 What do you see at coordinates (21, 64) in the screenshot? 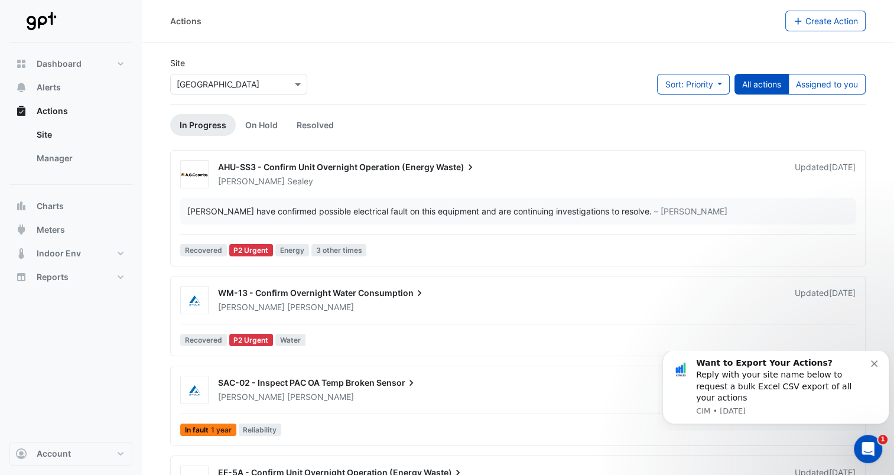
I see `app-icon: Dashboard` at bounding box center [21, 64].